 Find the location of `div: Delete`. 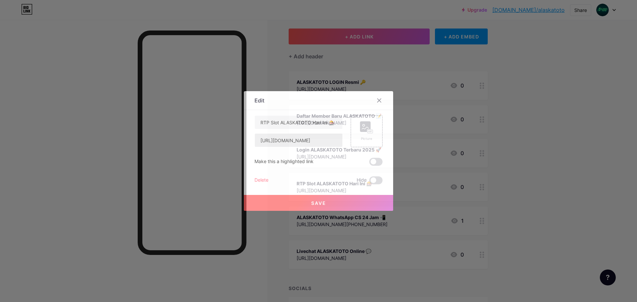

div: Delete is located at coordinates (261, 180).